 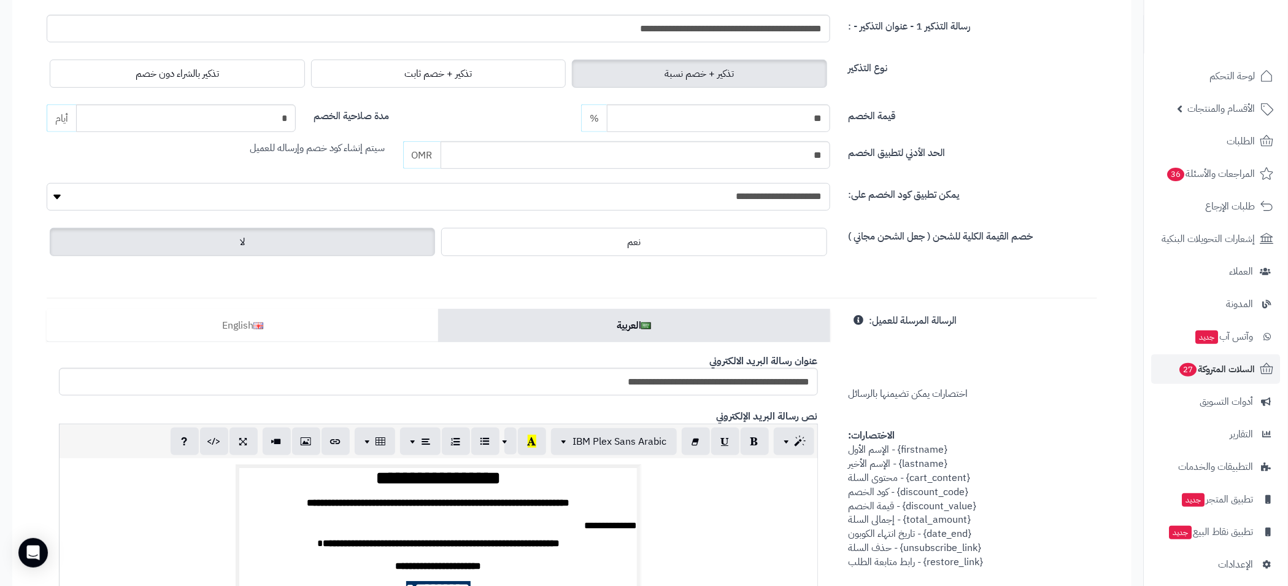 What do you see at coordinates (1224, 336) in the screenshot?
I see `span: وآتس آب` at bounding box center [1224, 336].